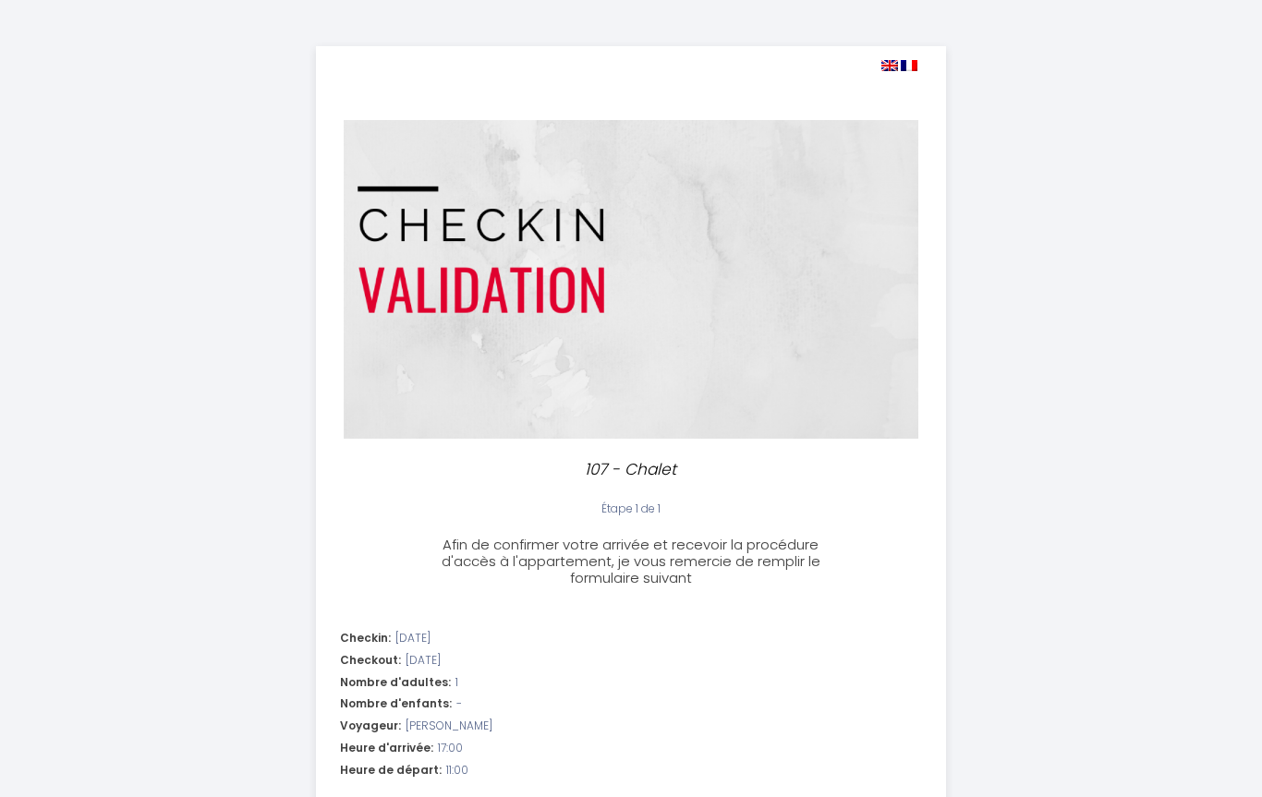  What do you see at coordinates (365, 638) in the screenshot?
I see `span: Checkin:` at bounding box center [365, 638].